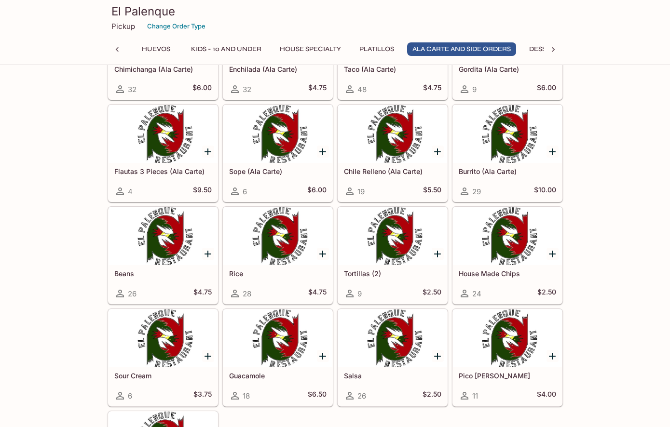 The width and height of the screenshot is (670, 427). I want to click on div: Sour Cream, so click(163, 339).